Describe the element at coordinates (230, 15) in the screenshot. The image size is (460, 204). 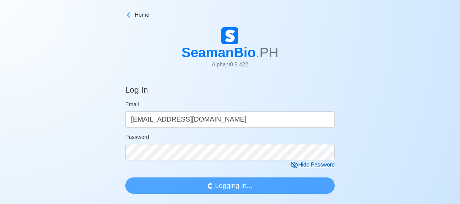
I see `a: Home` at that location.